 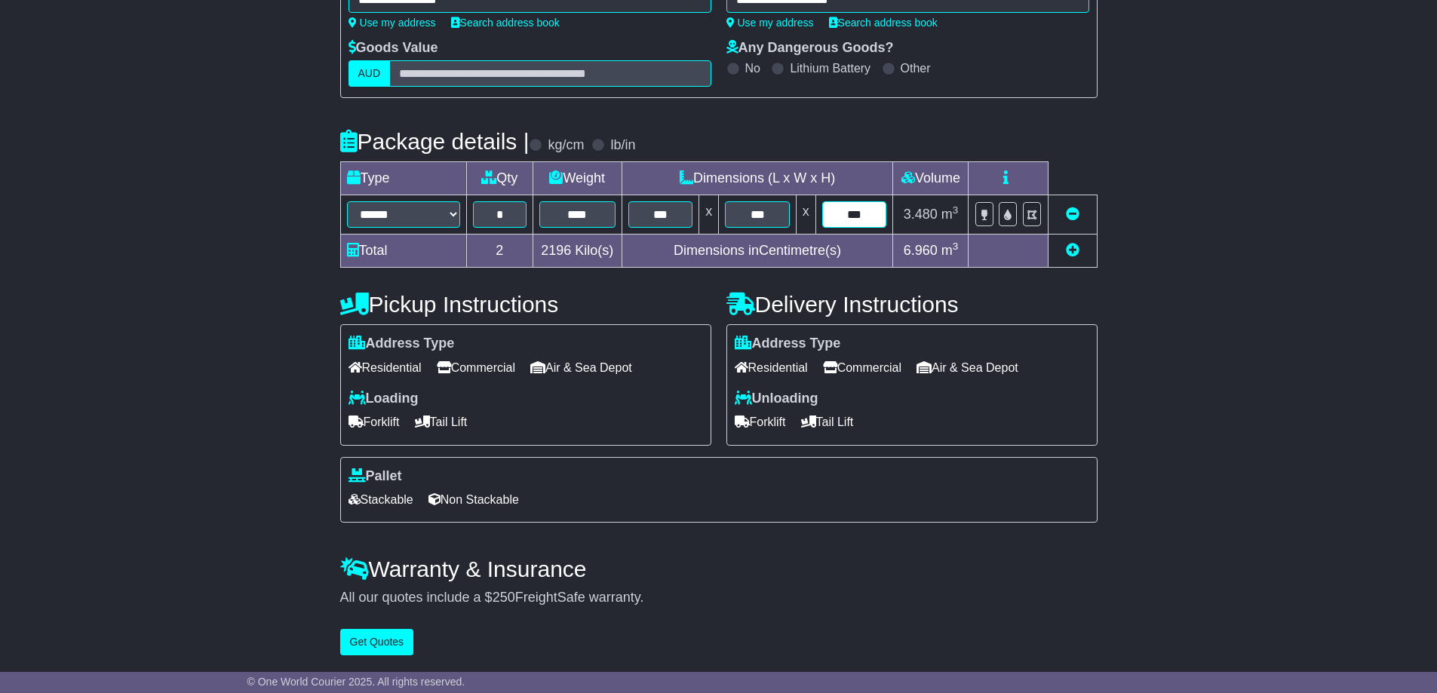 I want to click on td: Qty, so click(x=499, y=179).